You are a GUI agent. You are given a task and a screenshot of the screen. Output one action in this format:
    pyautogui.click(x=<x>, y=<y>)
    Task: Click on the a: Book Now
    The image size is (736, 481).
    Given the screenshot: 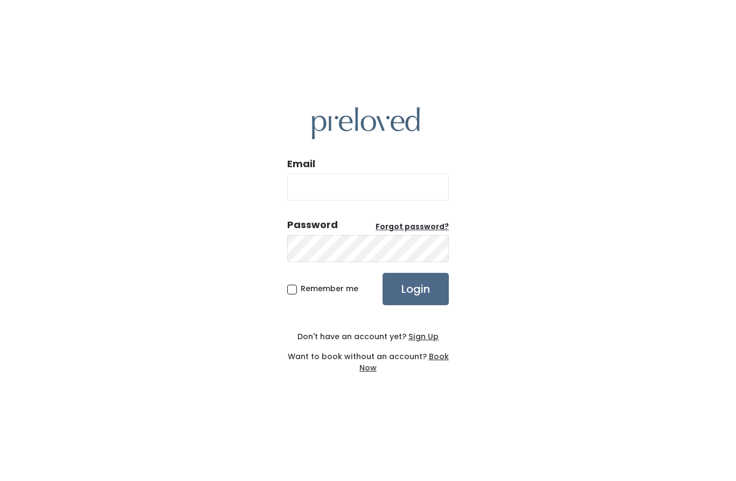 What is the action you would take?
    pyautogui.click(x=404, y=362)
    